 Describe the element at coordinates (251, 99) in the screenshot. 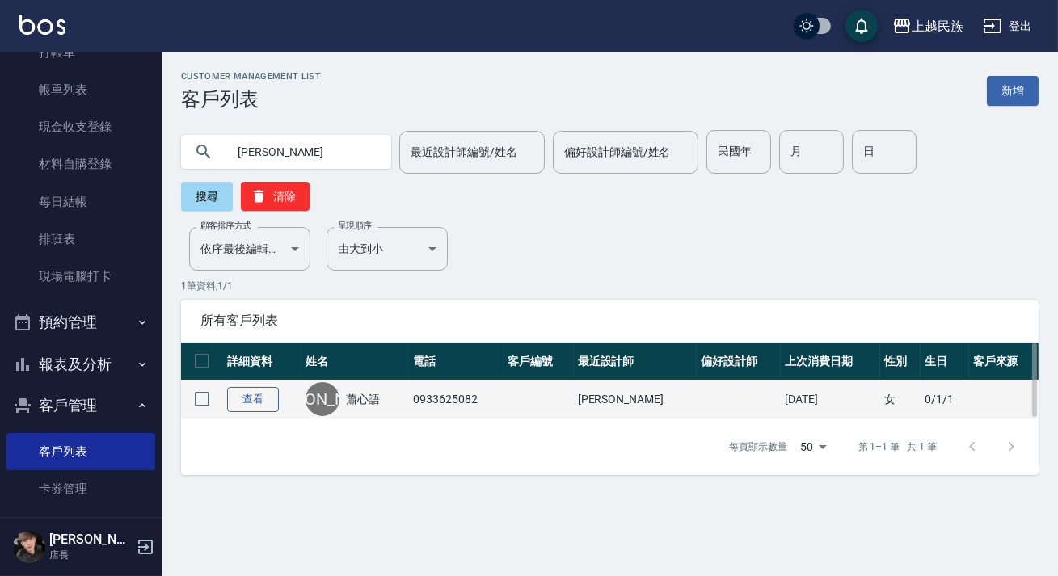

I see `h3: 客戶列表` at that location.